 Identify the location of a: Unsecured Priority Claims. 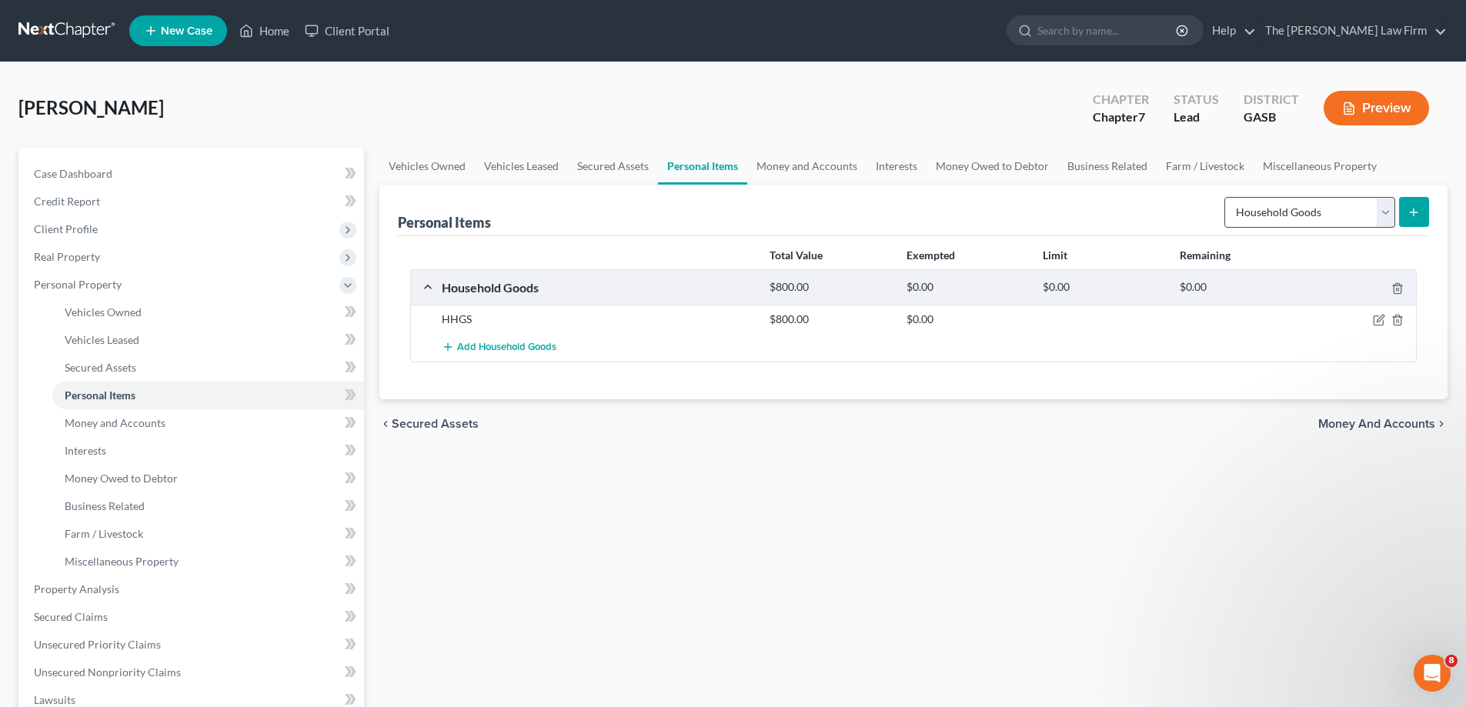
(192, 645).